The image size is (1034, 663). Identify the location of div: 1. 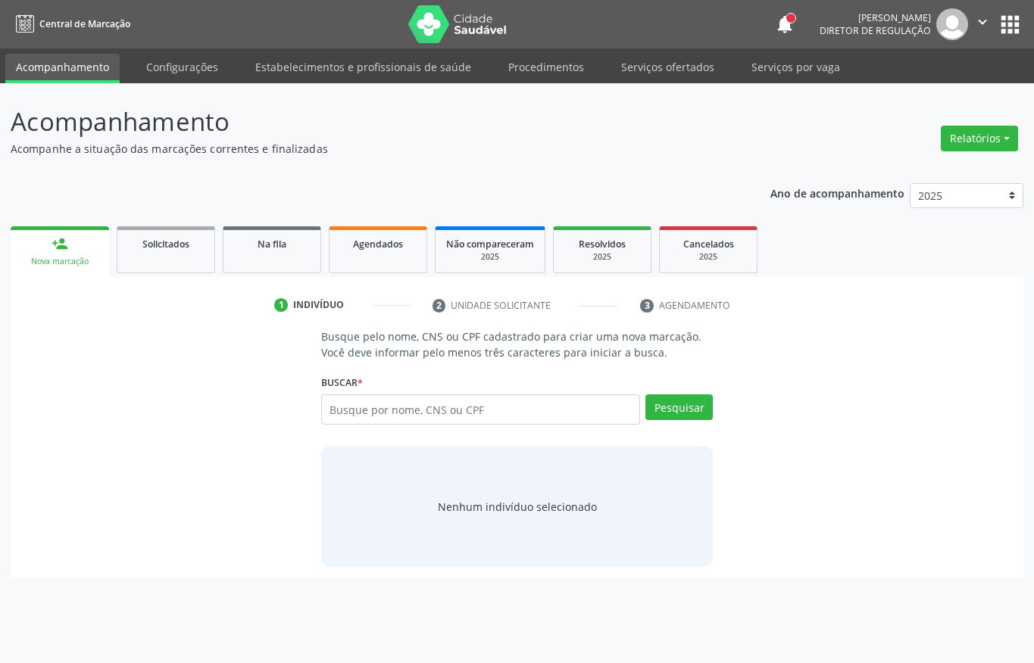
(281, 305).